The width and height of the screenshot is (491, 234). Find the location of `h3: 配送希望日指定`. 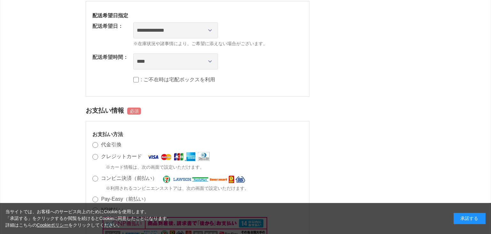

h3: 配送希望日指定 is located at coordinates (198, 15).